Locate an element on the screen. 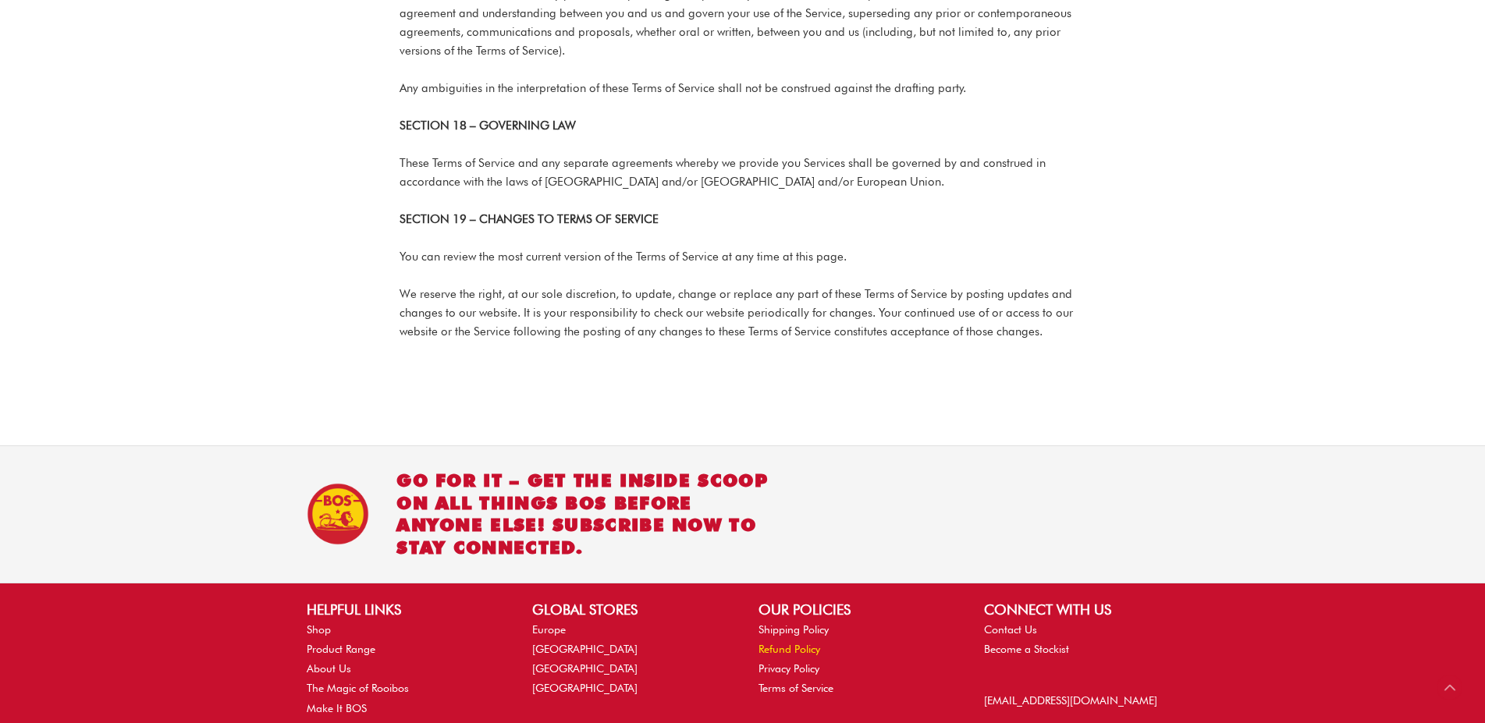  img: BOS Ice Tea is located at coordinates (338, 514).